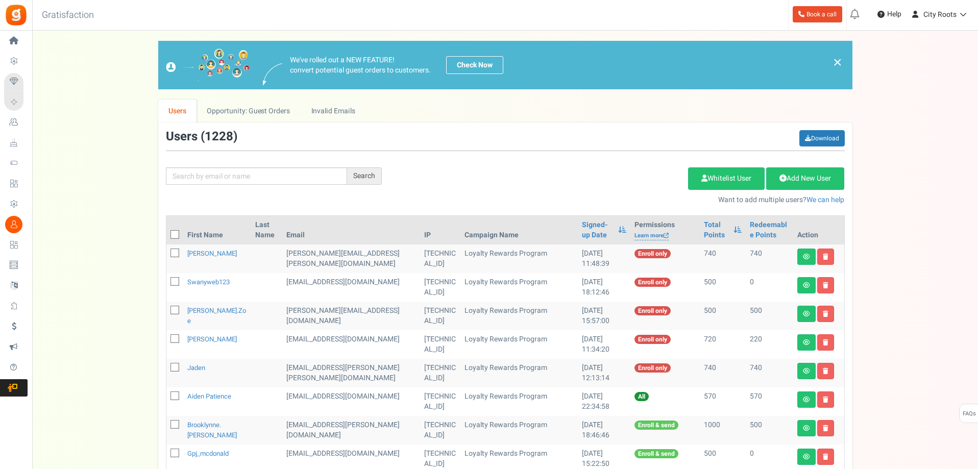 The image size is (978, 469). I want to click on th: Email, so click(351, 230).